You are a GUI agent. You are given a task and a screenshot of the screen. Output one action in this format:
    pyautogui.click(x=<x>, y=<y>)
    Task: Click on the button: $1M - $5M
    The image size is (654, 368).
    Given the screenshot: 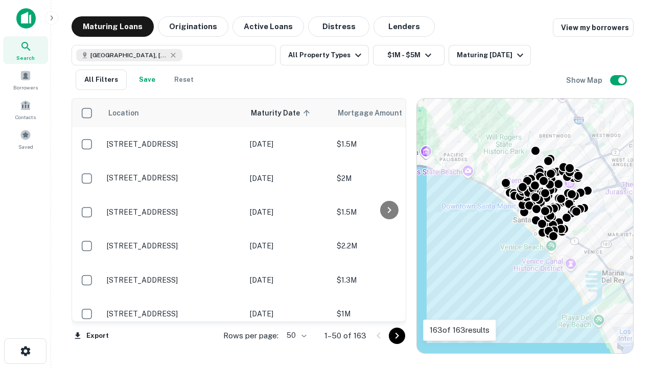 What is the action you would take?
    pyautogui.click(x=409, y=55)
    